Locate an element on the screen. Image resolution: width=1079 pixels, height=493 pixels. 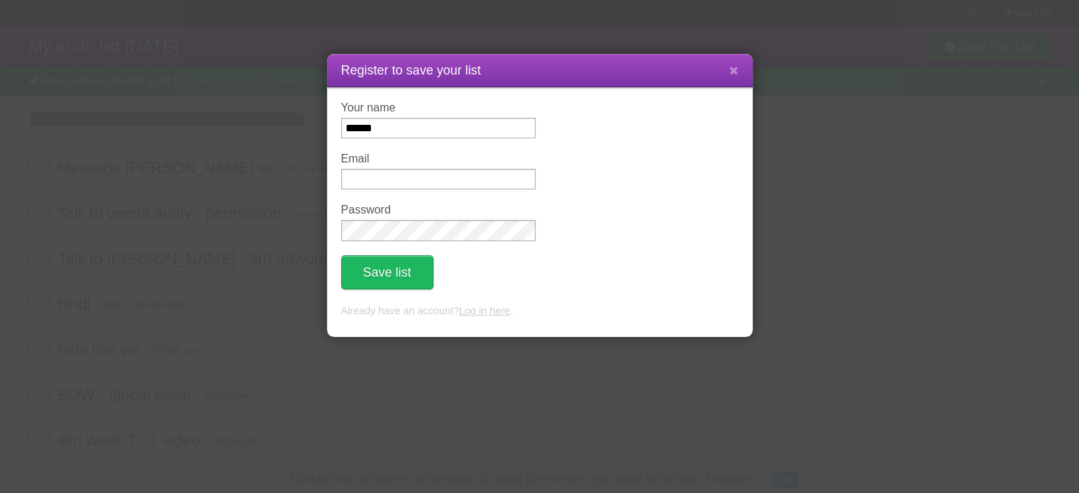
label: Email is located at coordinates (438, 159).